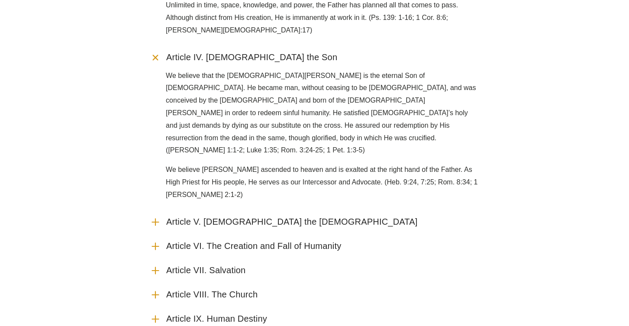 The height and width of the screenshot is (326, 629). I want to click on span: Article IX. Human Destiny, so click(216, 318).